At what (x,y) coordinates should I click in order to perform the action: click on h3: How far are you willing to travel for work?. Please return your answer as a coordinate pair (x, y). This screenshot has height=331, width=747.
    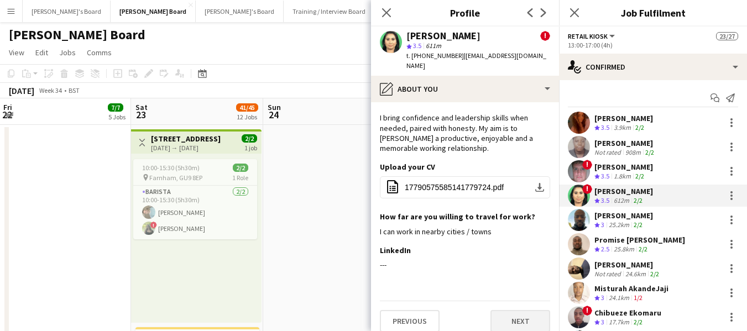
    Looking at the image, I should click on (457, 217).